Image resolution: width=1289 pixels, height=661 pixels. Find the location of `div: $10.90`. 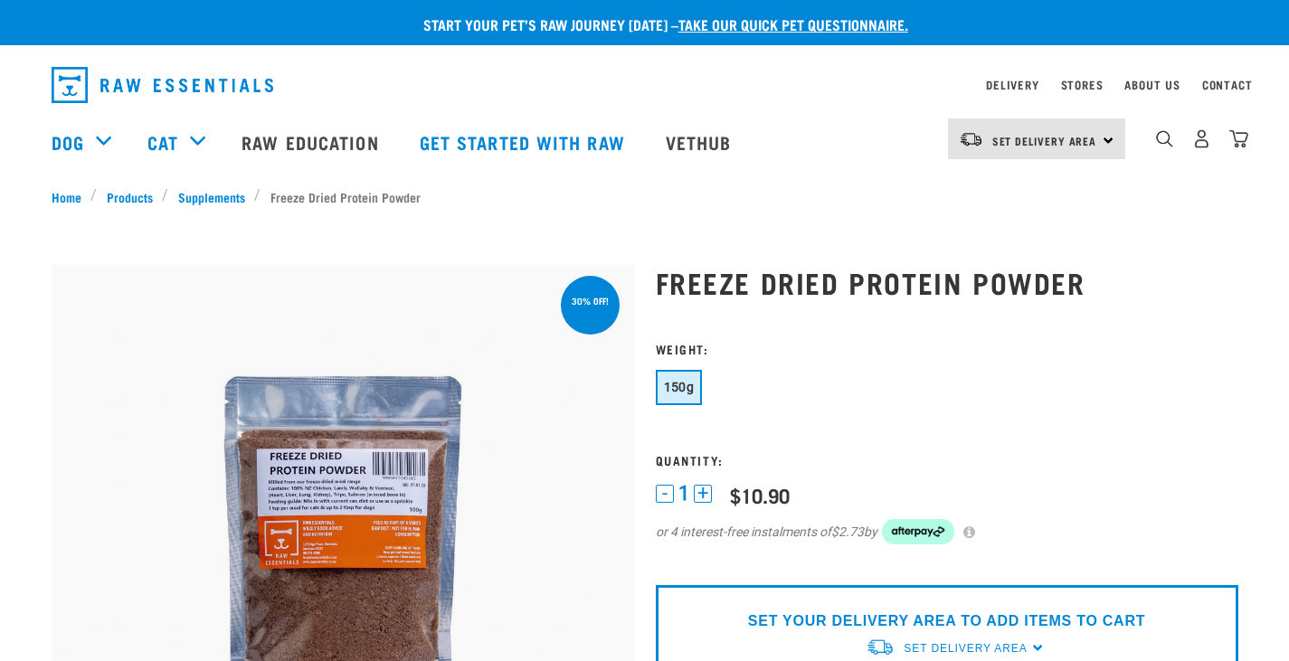

div: $10.90 is located at coordinates (760, 495).